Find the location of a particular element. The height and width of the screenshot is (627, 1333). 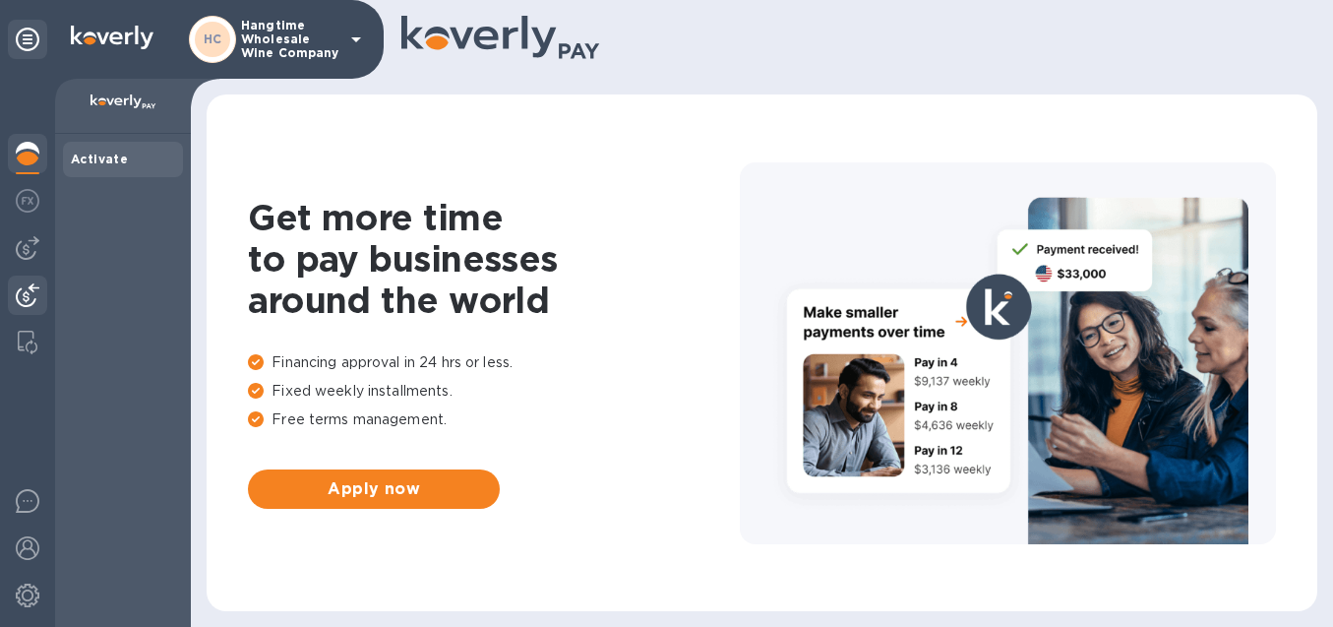

button: Apply now is located at coordinates (374, 489).